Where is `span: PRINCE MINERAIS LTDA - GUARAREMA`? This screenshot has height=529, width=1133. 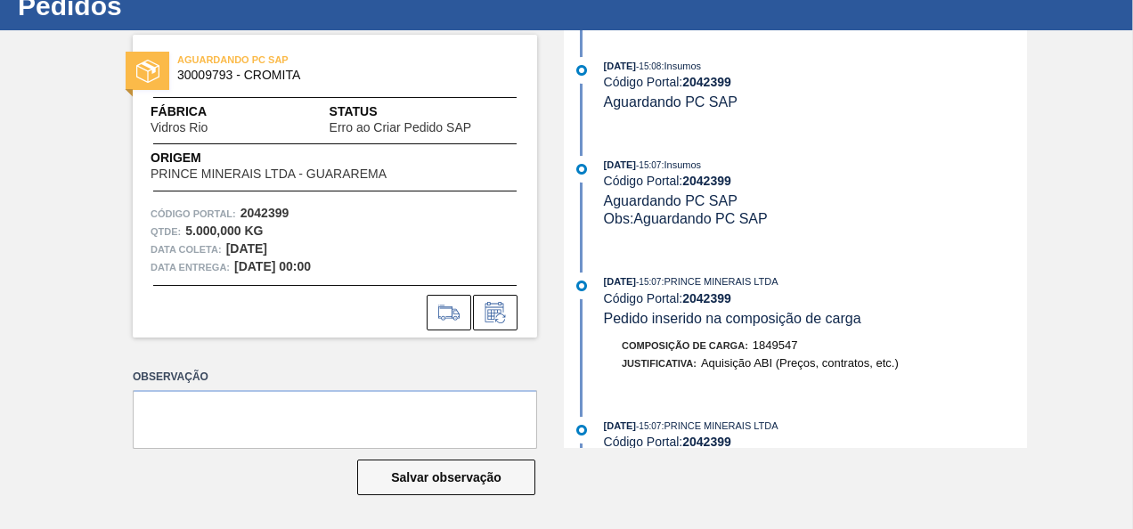
span: PRINCE MINERAIS LTDA - GUARAREMA is located at coordinates (268, 174).